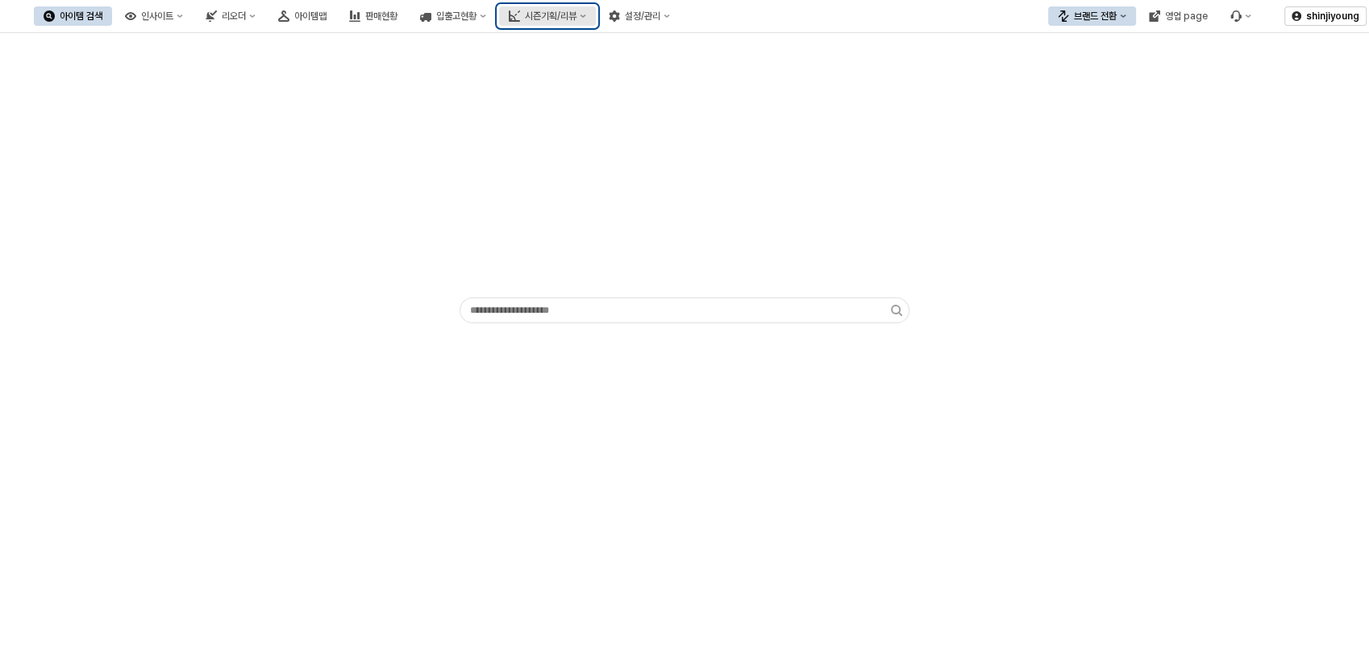 This screenshot has width=1369, height=661. Describe the element at coordinates (373, 16) in the screenshot. I see `button: 판매현황` at that location.